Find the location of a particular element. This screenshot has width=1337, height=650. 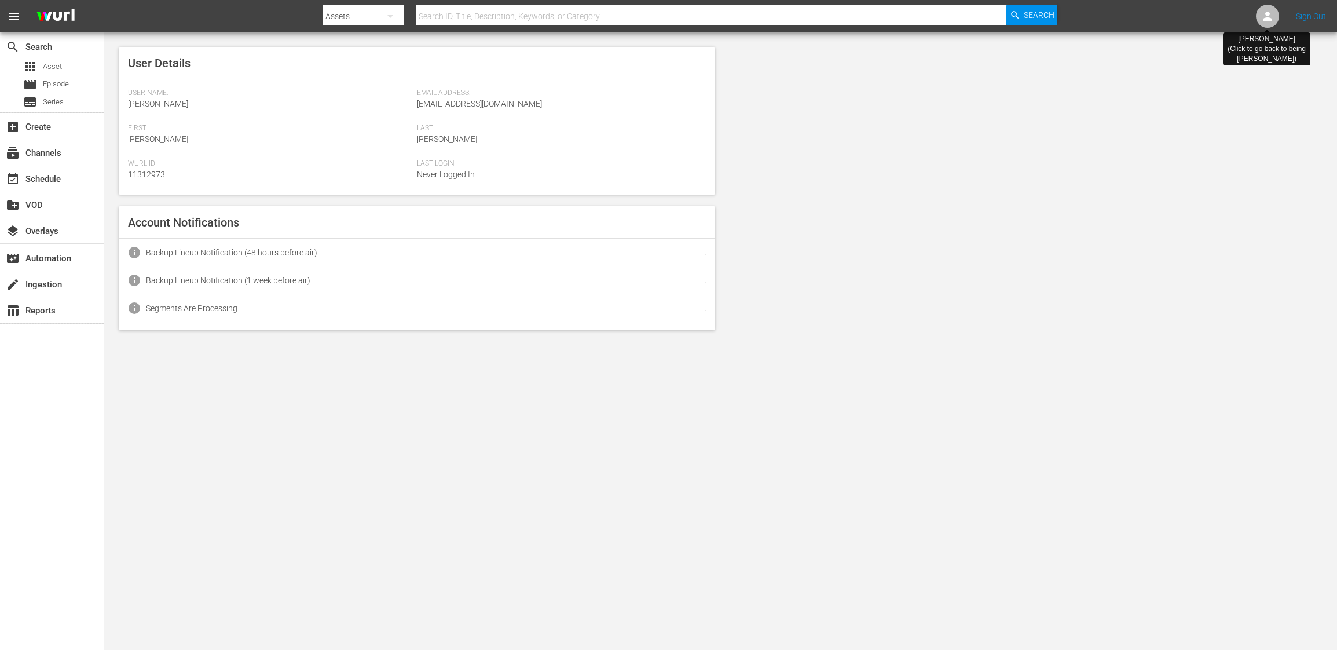

span: 11312973 is located at coordinates (146, 174).